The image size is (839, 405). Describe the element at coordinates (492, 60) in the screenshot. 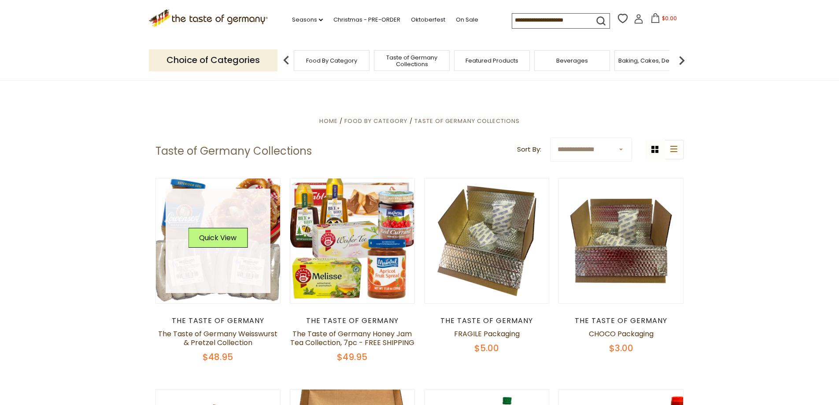

I see `span: Featured Products` at that location.